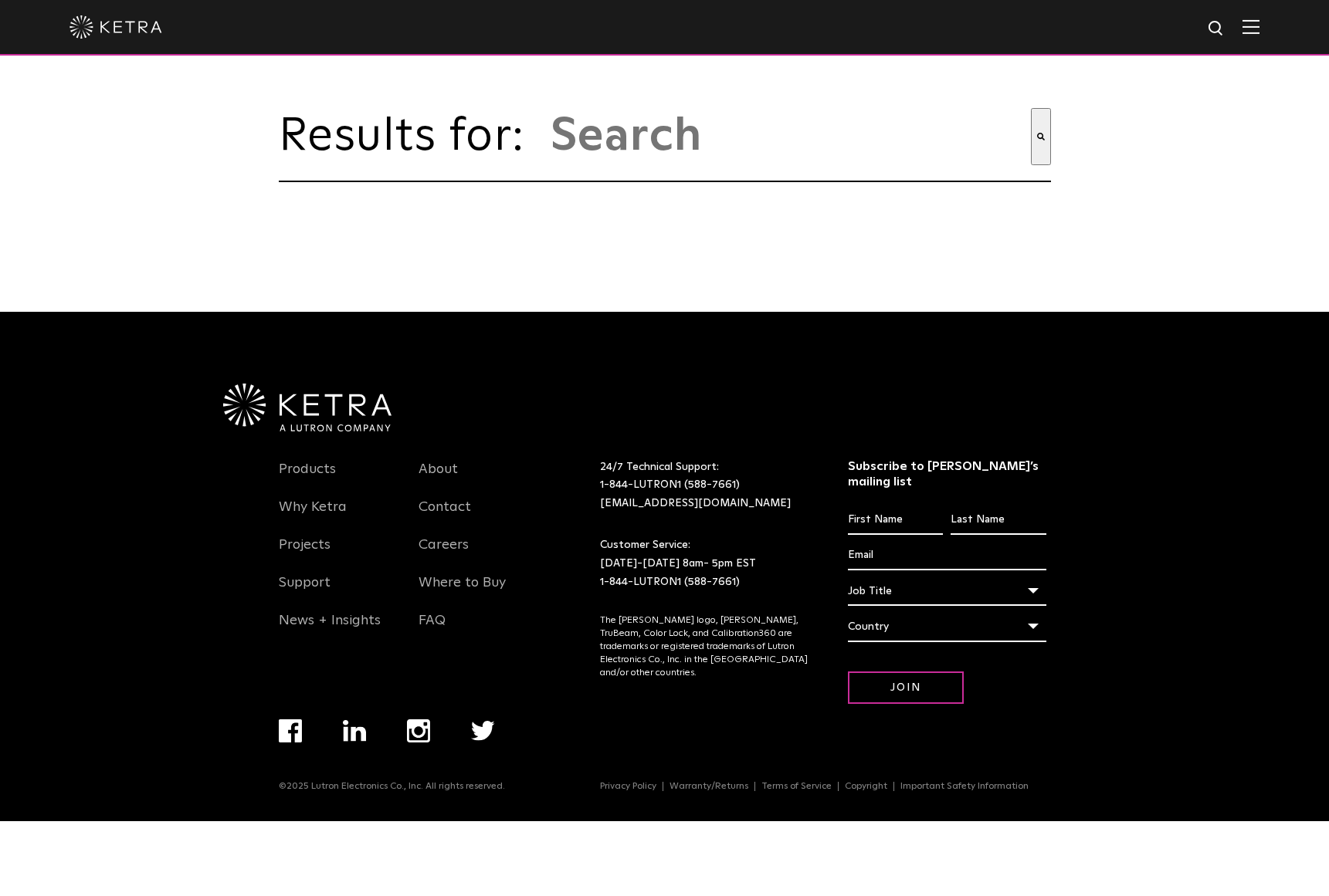 Image resolution: width=1329 pixels, height=896 pixels. Describe the element at coordinates (964, 787) in the screenshot. I see `a: Important Safety Information` at that location.